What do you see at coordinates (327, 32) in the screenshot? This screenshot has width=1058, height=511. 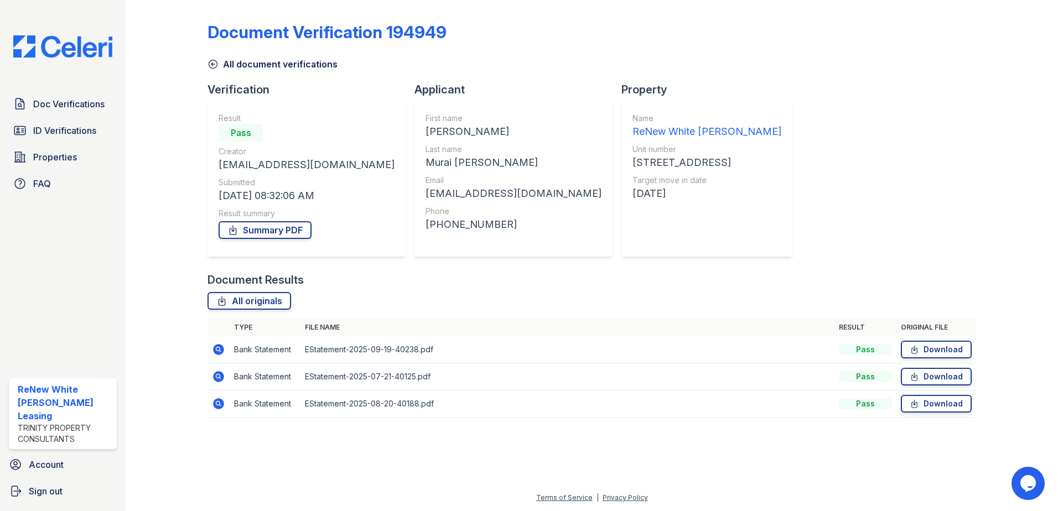 I see `div: Document Verification 194949` at bounding box center [327, 32].